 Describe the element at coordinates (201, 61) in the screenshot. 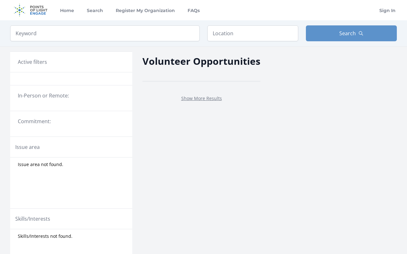

I see `h2: Volunteer Opportunities` at that location.